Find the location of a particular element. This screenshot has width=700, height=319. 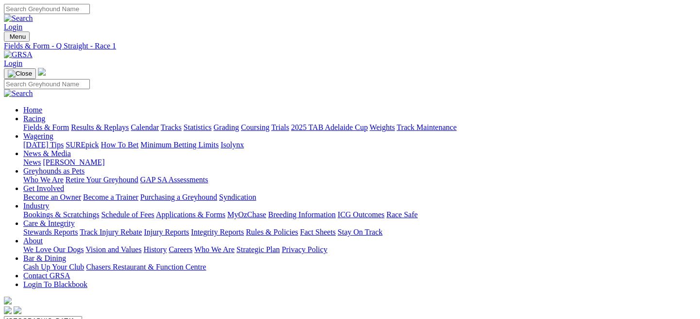

a: Industry is located at coordinates (36, 206).